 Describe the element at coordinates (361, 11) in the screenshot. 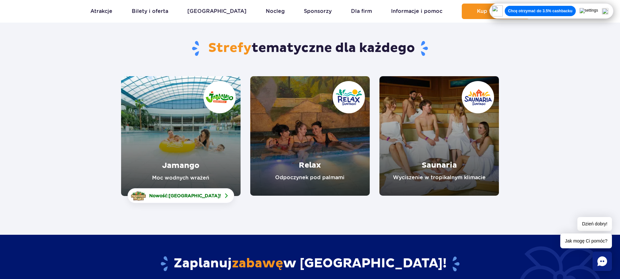

I see `a: Dla firm` at that location.